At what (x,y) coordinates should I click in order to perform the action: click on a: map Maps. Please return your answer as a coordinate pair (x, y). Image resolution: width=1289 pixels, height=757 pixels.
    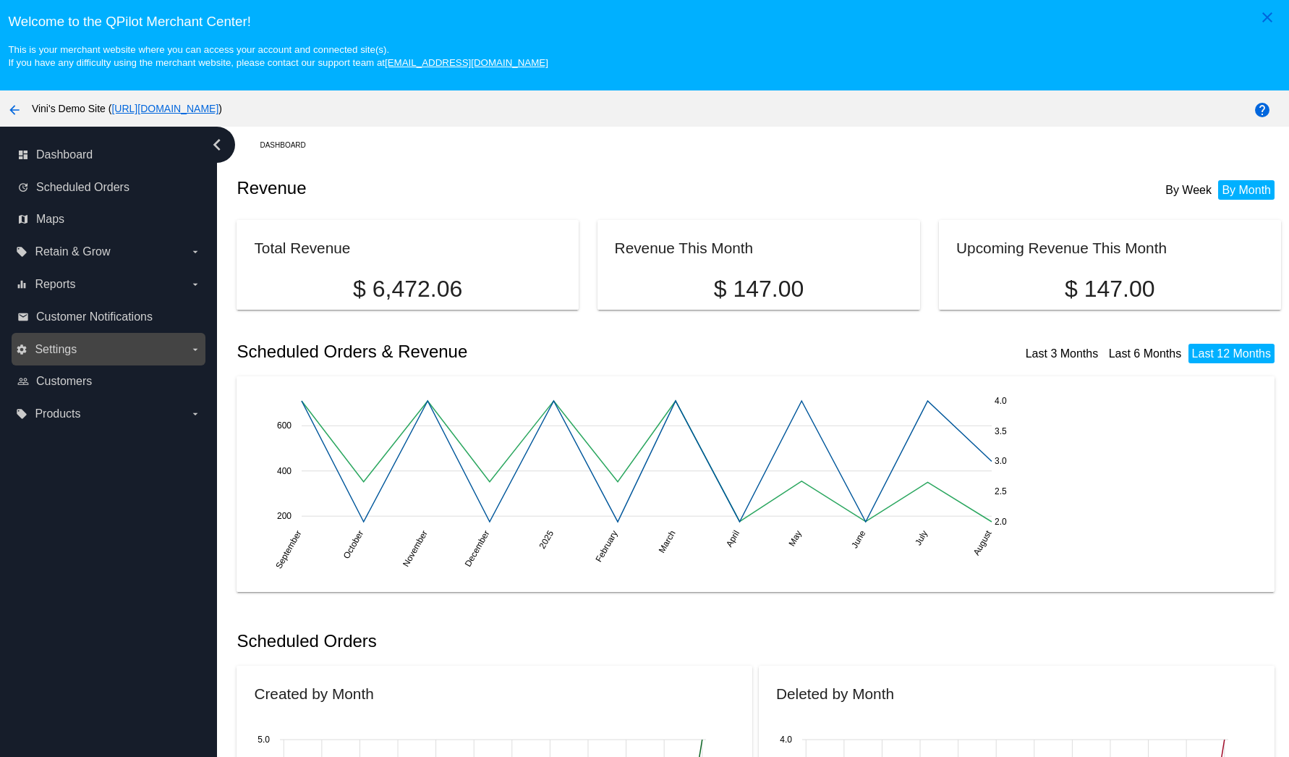
    Looking at the image, I should click on (109, 219).